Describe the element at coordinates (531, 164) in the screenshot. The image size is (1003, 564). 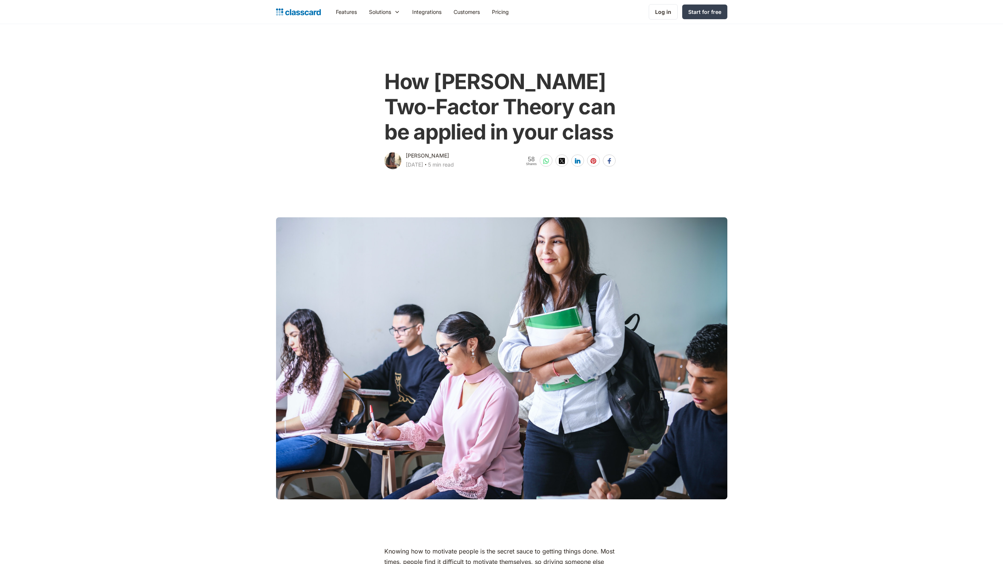
I see `span: Shares` at that location.